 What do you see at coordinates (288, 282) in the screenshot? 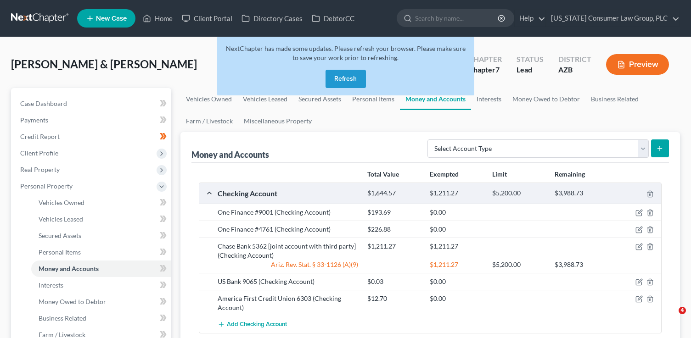
I see `div: US Bank 9065 (Checking Account)` at bounding box center [288, 282].